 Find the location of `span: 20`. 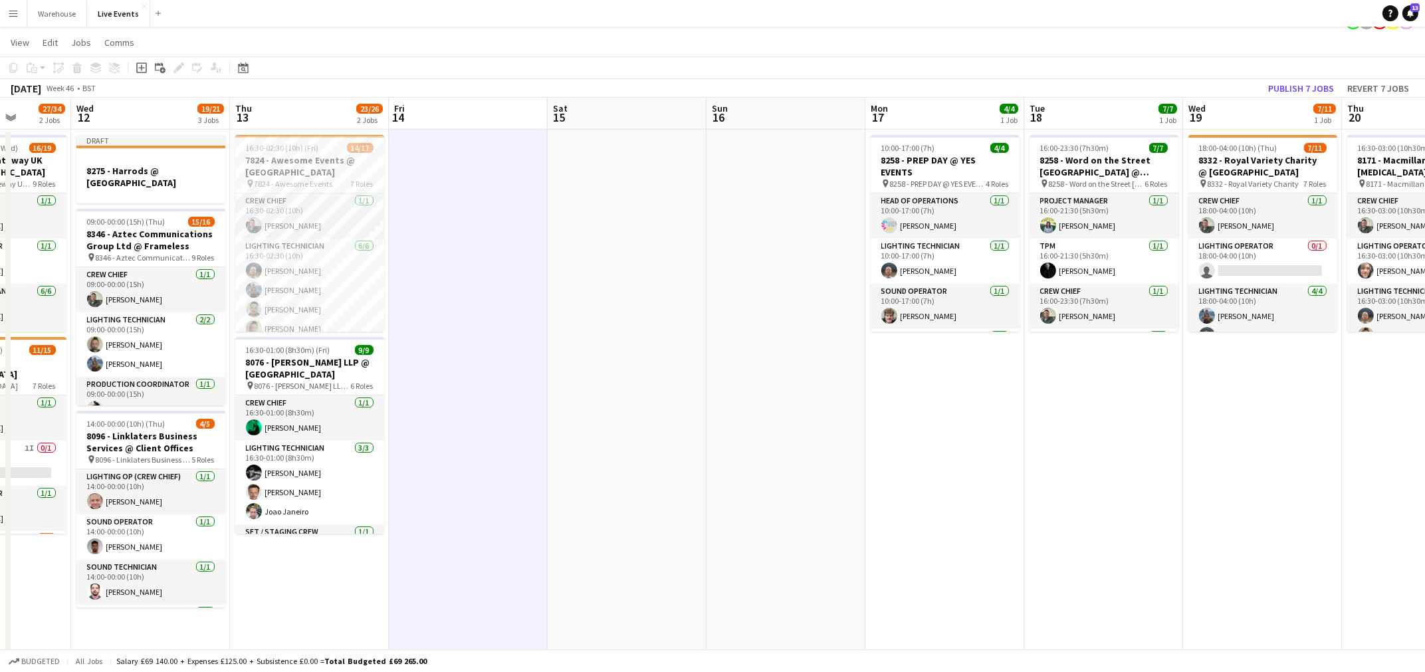

span: 20 is located at coordinates (1355, 117).